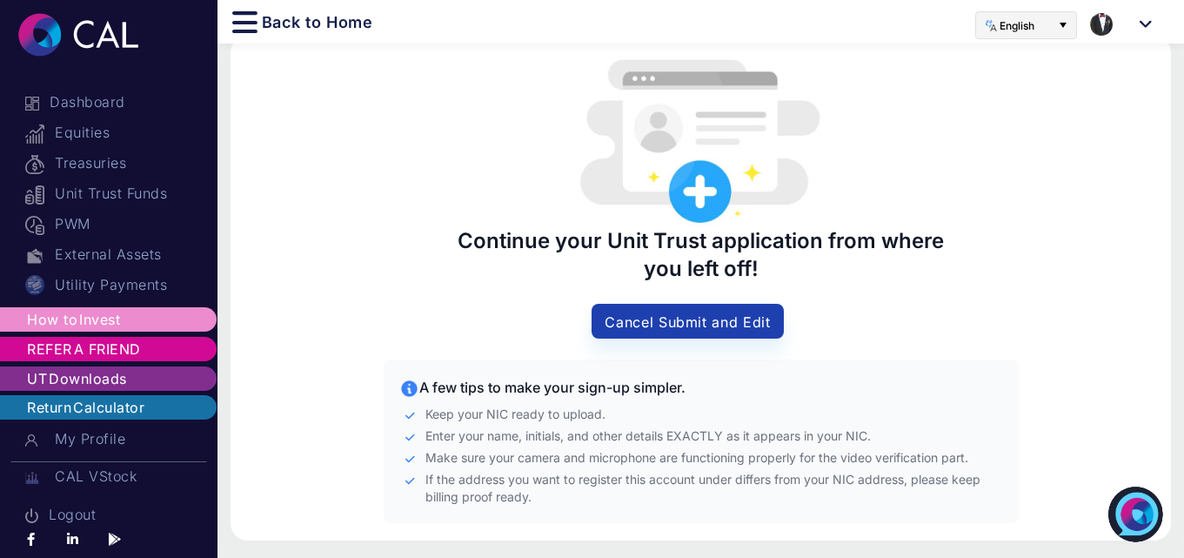  What do you see at coordinates (50, 407) in the screenshot?
I see `span: Return` at bounding box center [50, 407].